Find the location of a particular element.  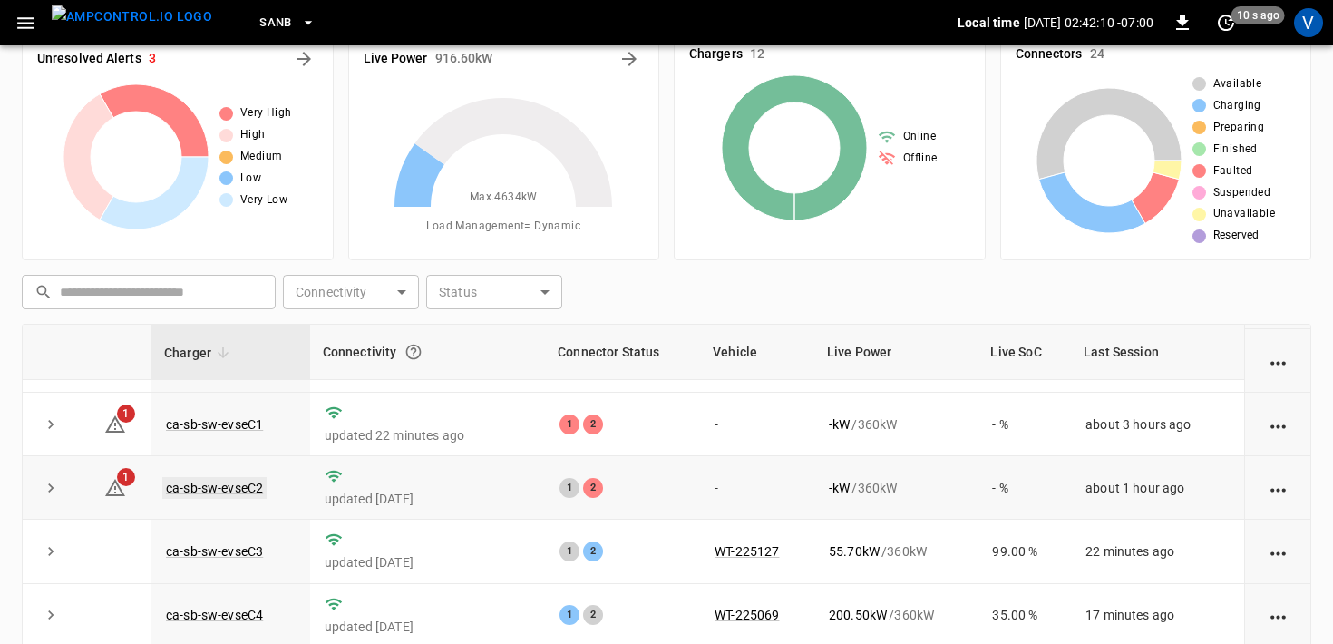

h6: 12 is located at coordinates (757, 54).